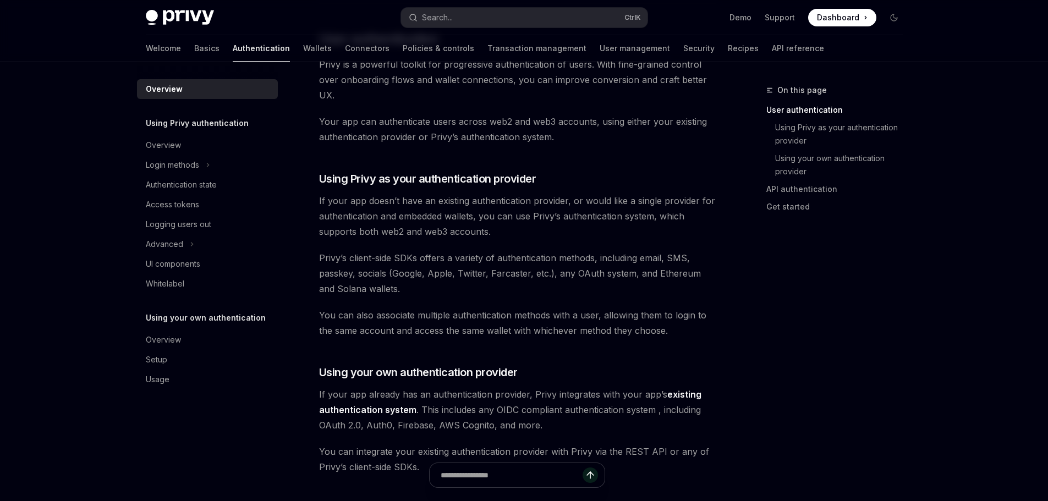  I want to click on a: Security, so click(699, 48).